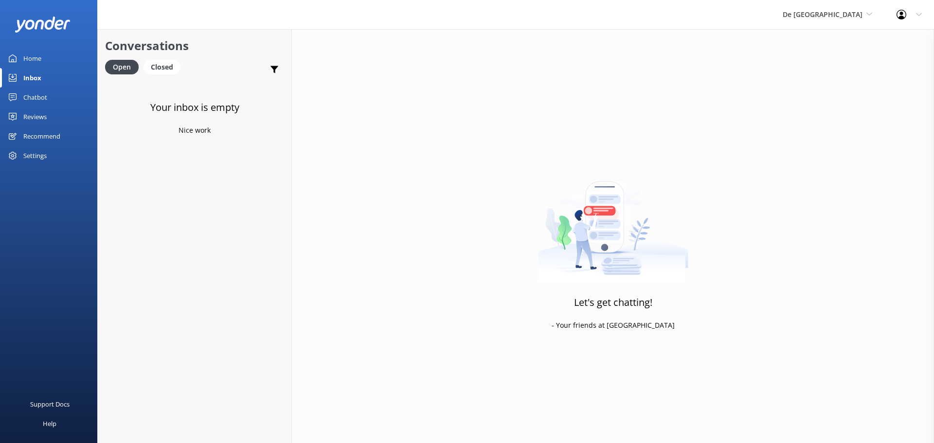 Image resolution: width=934 pixels, height=443 pixels. I want to click on div: Support Docs, so click(50, 404).